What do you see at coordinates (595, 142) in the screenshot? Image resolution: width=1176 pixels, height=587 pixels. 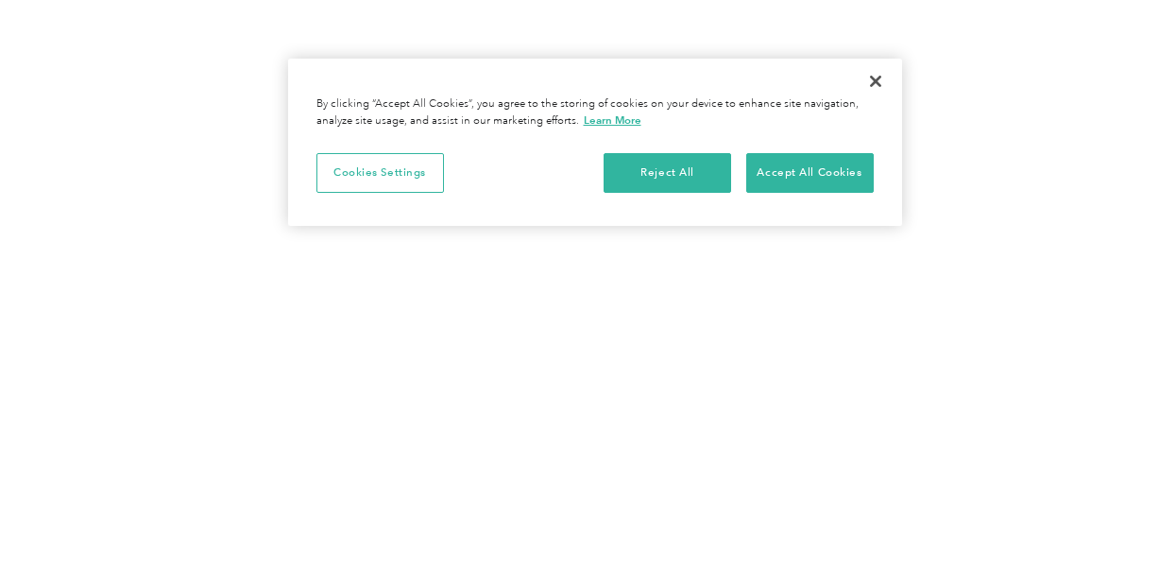 I see `div: Privacy` at bounding box center [595, 142].